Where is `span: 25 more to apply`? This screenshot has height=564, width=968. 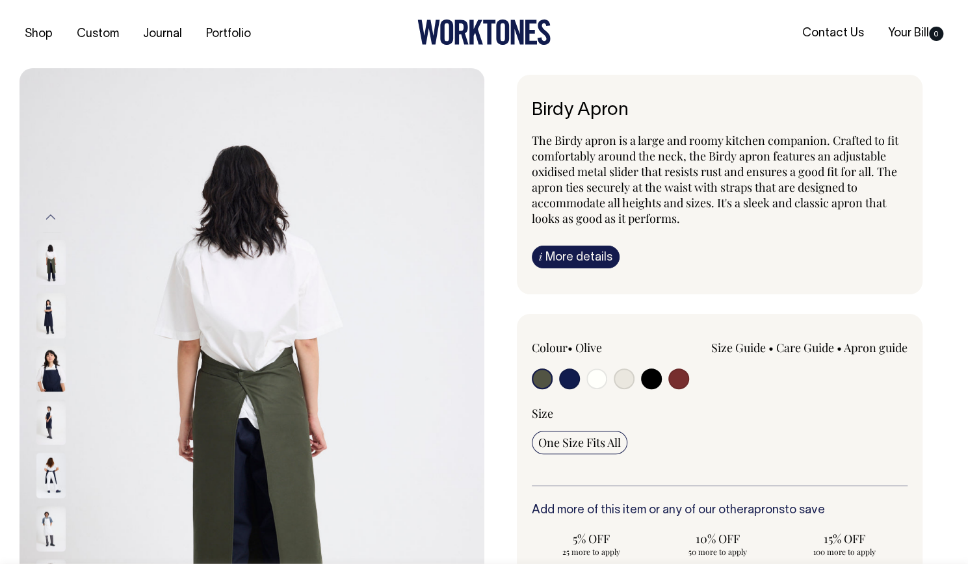
span: 25 more to apply is located at coordinates (591, 552).